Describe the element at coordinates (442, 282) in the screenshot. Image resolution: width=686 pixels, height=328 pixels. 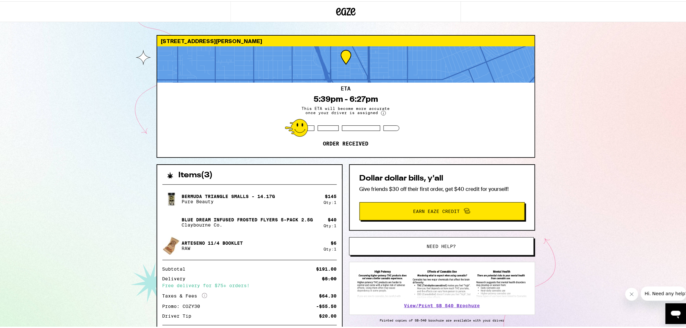
I see `img: SB 540 Brochure preview` at that location.